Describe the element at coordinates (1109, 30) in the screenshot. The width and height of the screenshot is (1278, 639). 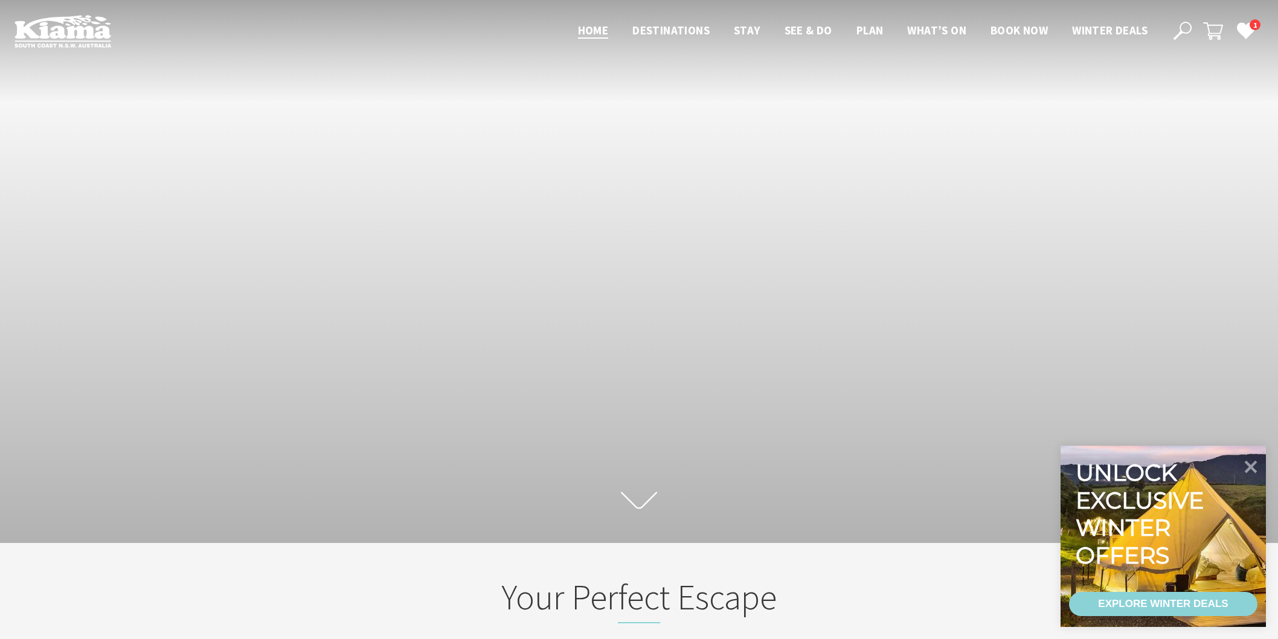
I see `span: Winter Deals` at that location.